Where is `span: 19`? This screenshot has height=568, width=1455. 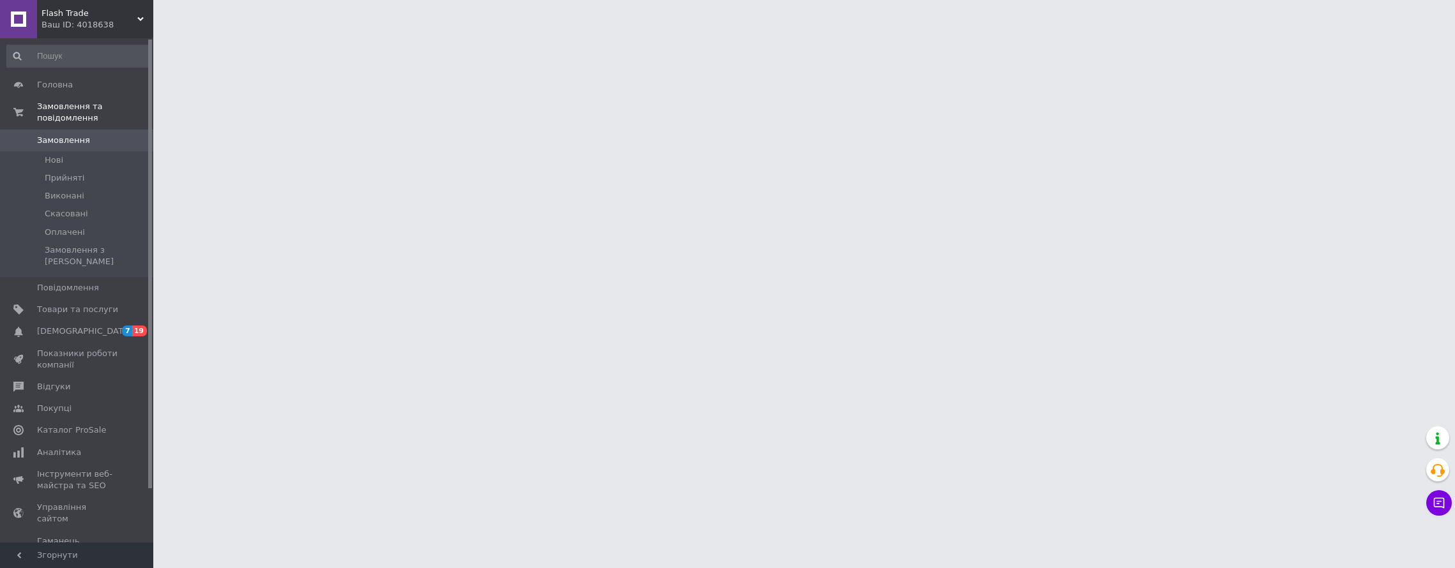
span: 19 is located at coordinates (139, 331).